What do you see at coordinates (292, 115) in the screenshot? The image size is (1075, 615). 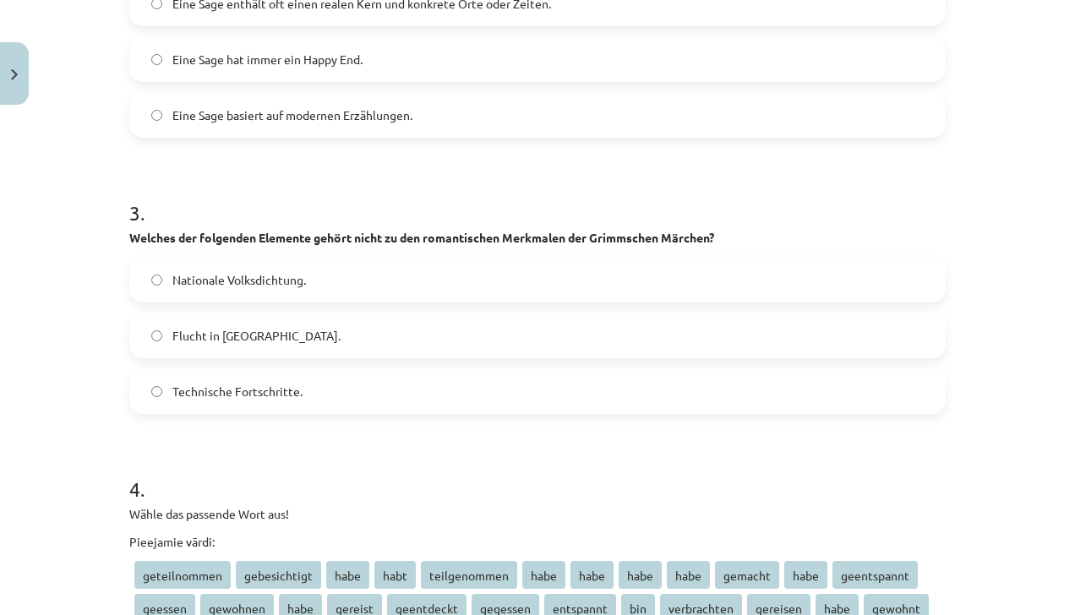 I see `span: Eine Sage basiert auf modernen Erzählungen.` at bounding box center [292, 115].